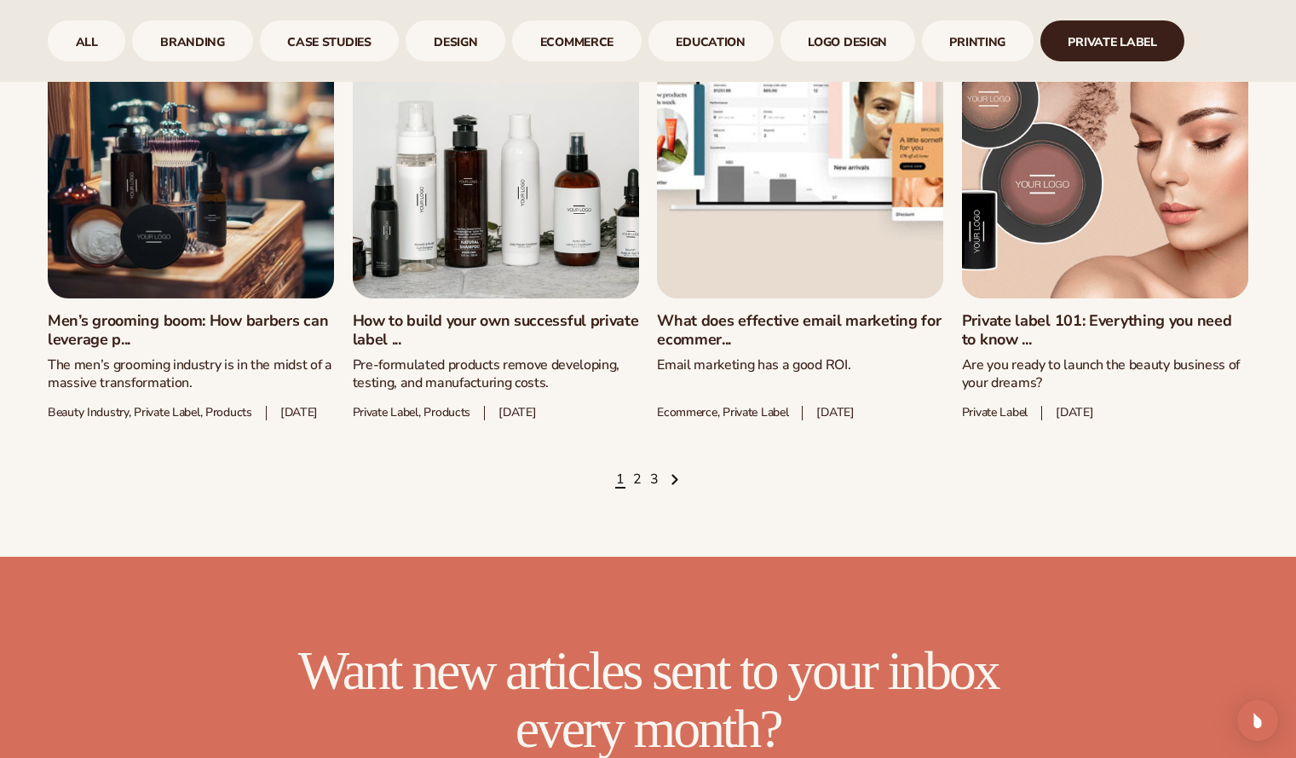 The width and height of the screenshot is (1296, 758). Describe the element at coordinates (800, 330) in the screenshot. I see `a: What does effective email marketing for ecommer...` at that location.